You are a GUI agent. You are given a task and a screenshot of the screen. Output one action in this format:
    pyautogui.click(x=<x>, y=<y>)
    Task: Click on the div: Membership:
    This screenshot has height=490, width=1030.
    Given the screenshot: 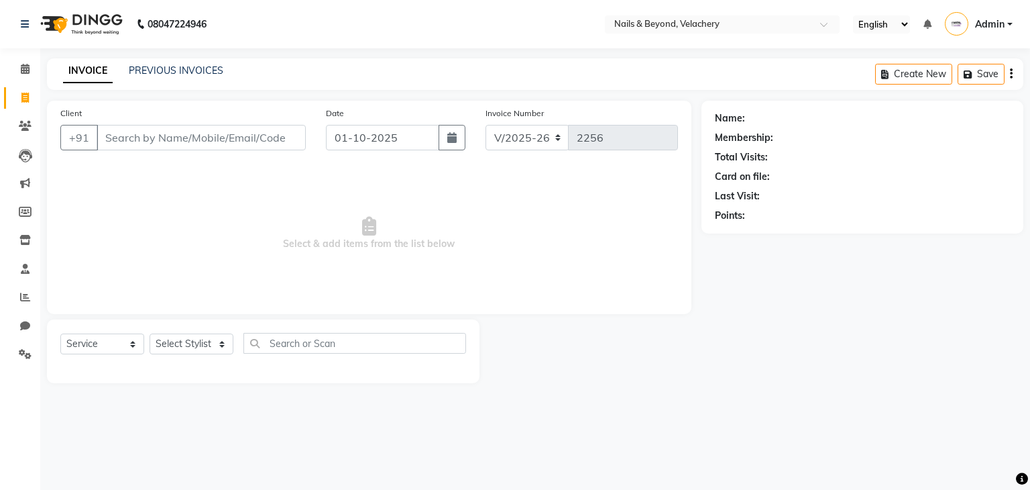 What is the action you would take?
    pyautogui.click(x=744, y=137)
    